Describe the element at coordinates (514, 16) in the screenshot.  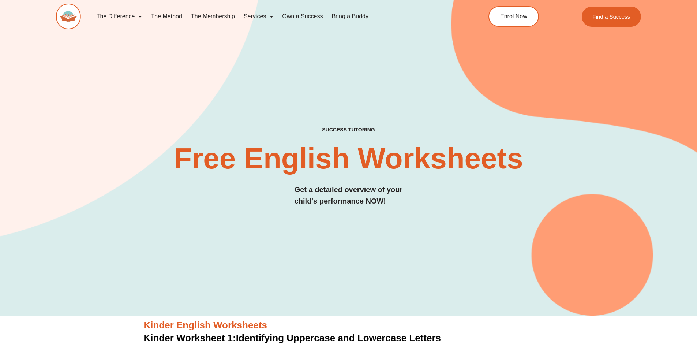
I see `span: Enrol Now` at that location.